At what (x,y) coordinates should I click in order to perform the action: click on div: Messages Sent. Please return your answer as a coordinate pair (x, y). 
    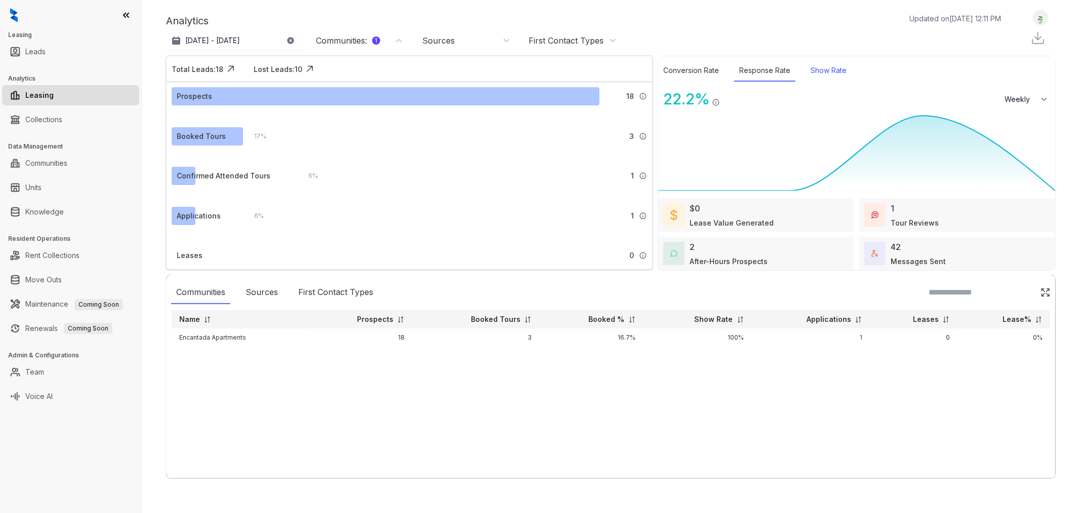
    Looking at the image, I should click on (918, 261).